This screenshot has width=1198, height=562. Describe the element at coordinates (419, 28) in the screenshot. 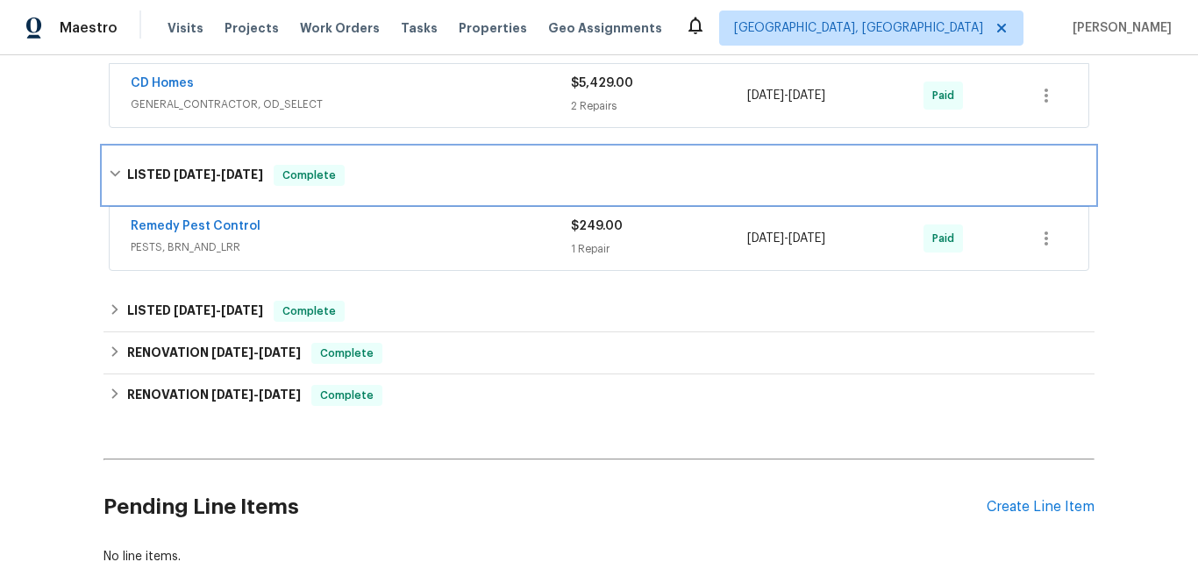

I see `span: Tasks` at that location.